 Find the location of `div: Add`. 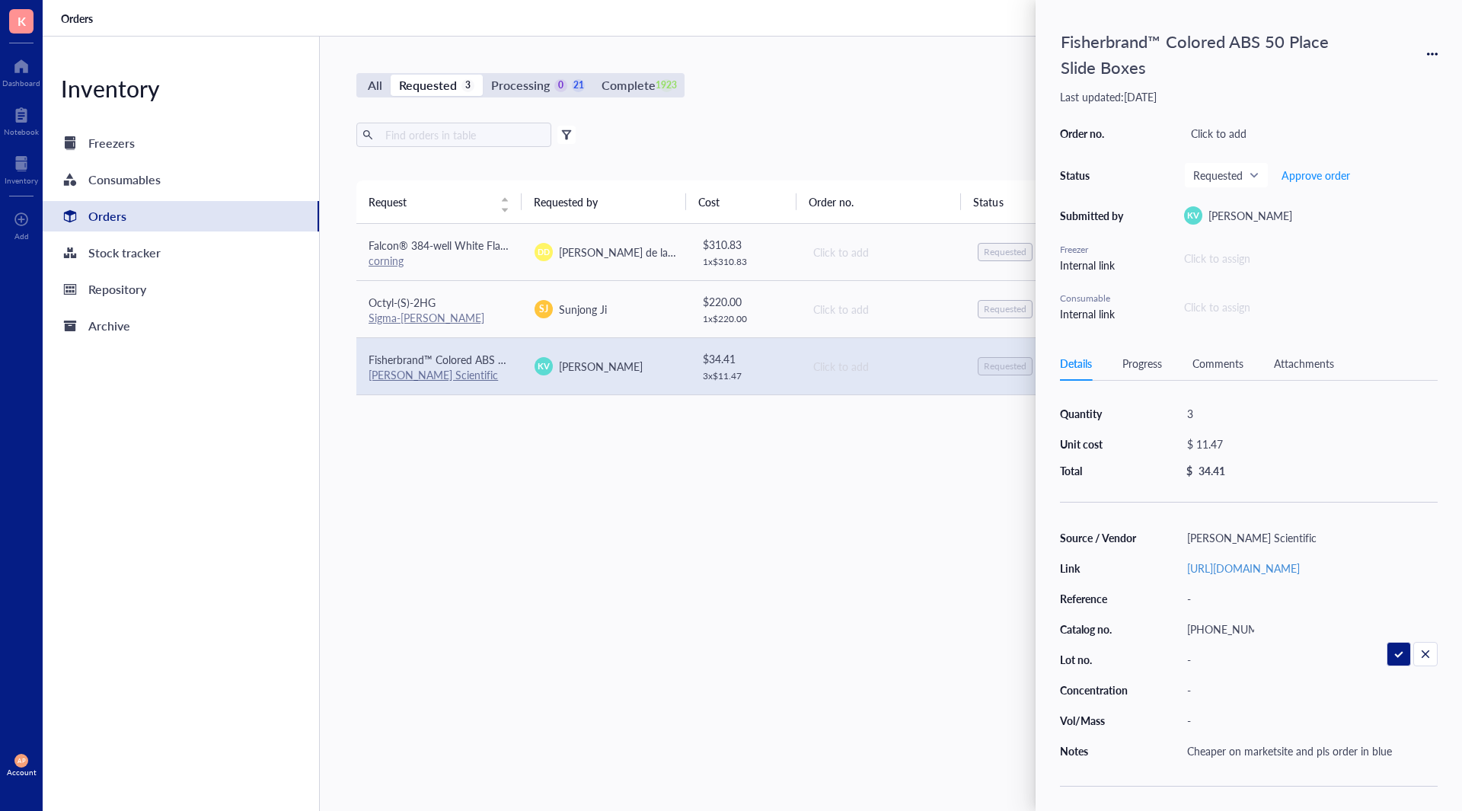

div: Add is located at coordinates (21, 236).